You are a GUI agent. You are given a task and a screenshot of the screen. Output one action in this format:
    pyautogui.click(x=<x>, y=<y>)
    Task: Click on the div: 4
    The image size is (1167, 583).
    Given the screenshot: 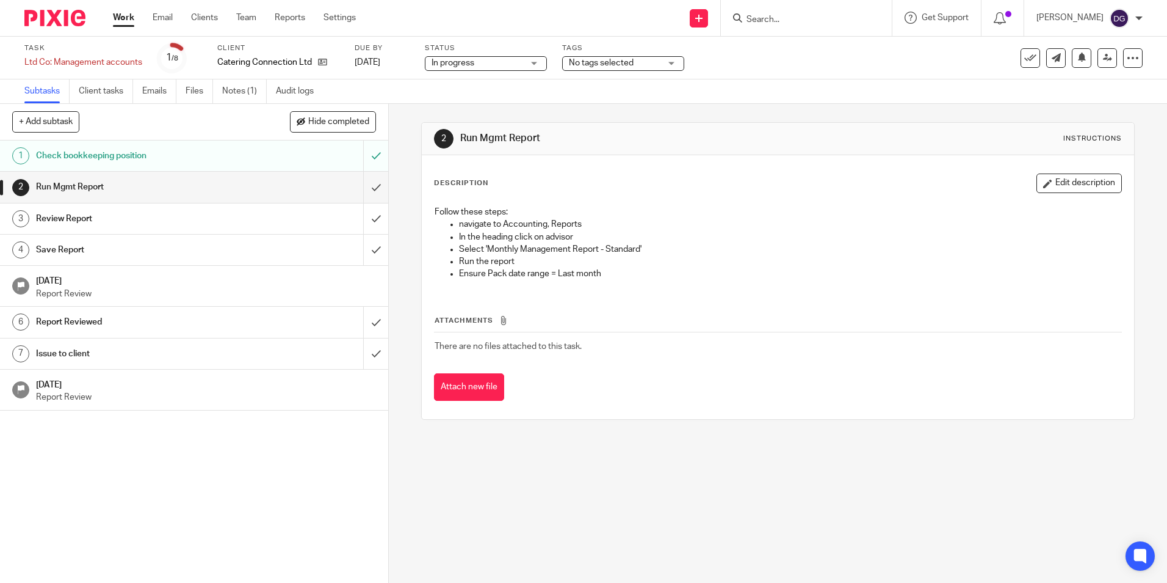 What is the action you would take?
    pyautogui.click(x=21, y=250)
    